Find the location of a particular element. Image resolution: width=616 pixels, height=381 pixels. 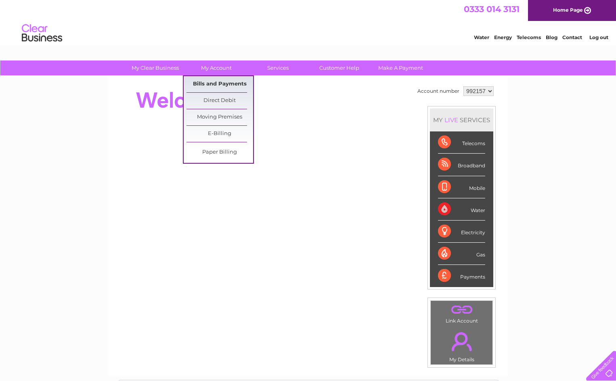

td: Account number is located at coordinates (438, 91).